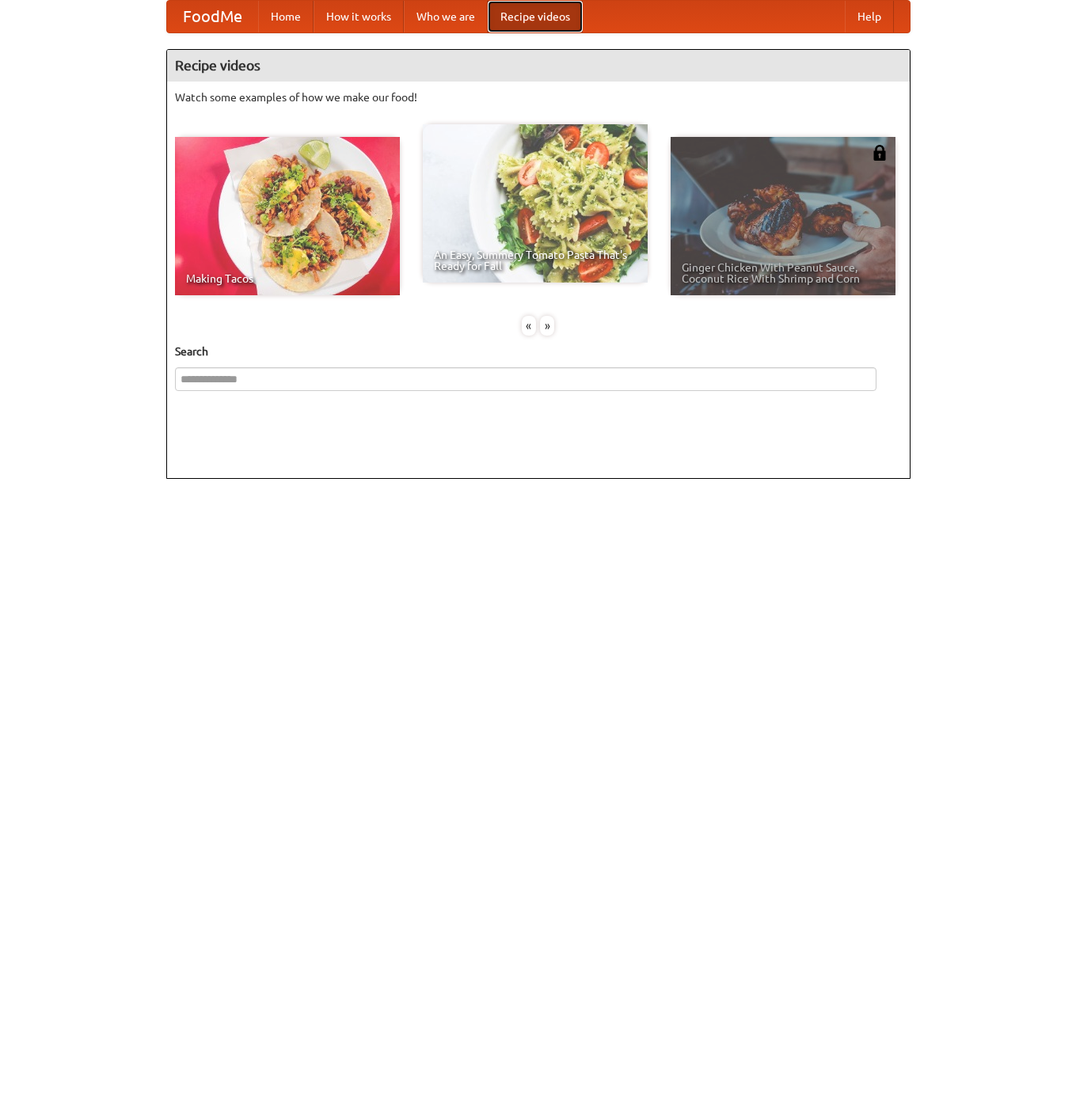 This screenshot has height=1120, width=1076. What do you see at coordinates (287, 279) in the screenshot?
I see `span: Making Tacos` at bounding box center [287, 279].